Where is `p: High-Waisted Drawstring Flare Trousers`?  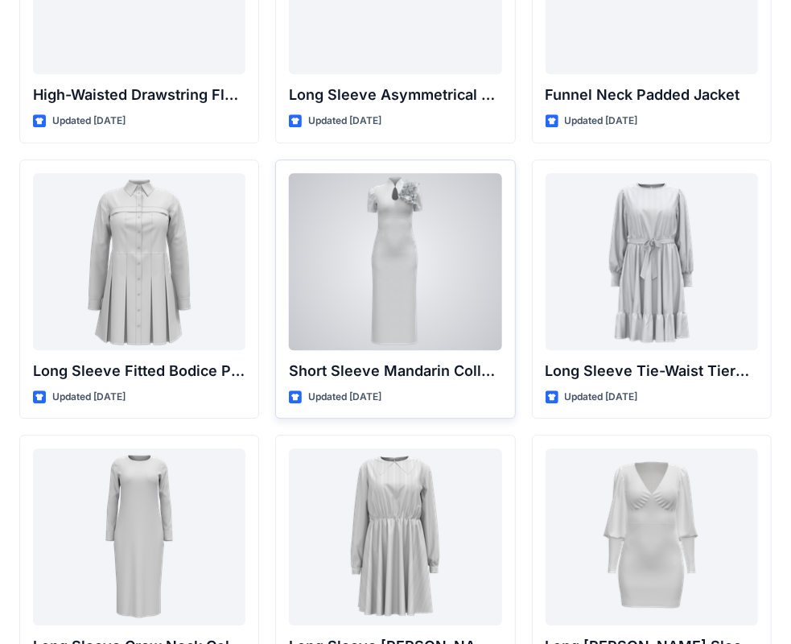
p: High-Waisted Drawstring Flare Trousers is located at coordinates (139, 95).